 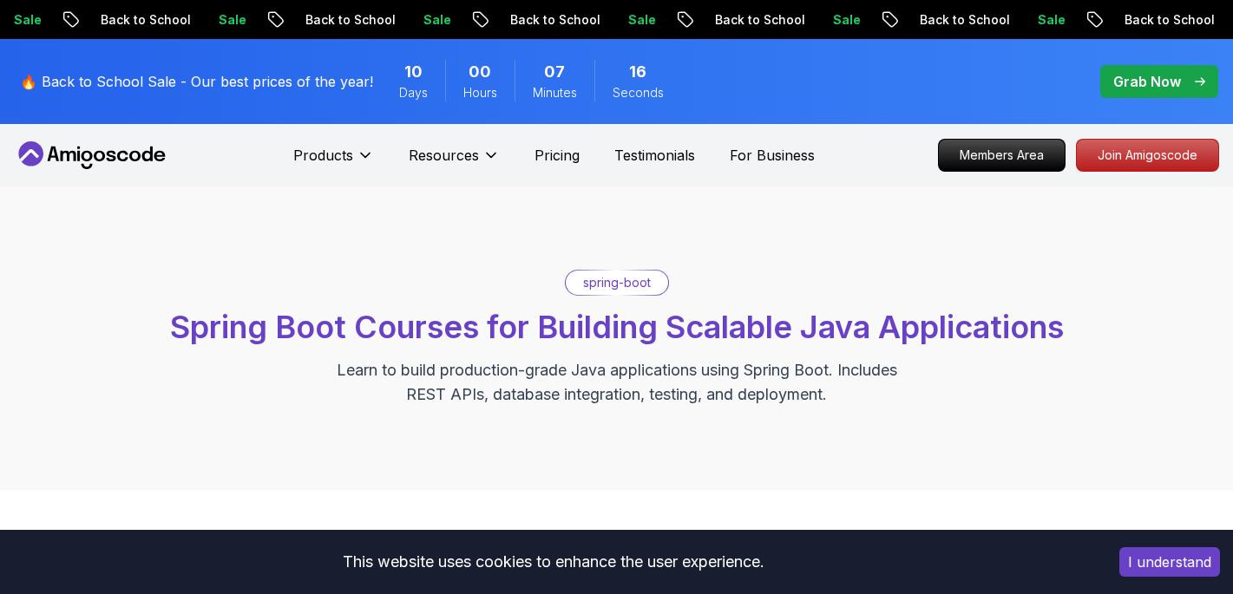 I want to click on span: Spring Boot Courses for Building Scalable Java Applications, so click(x=617, y=327).